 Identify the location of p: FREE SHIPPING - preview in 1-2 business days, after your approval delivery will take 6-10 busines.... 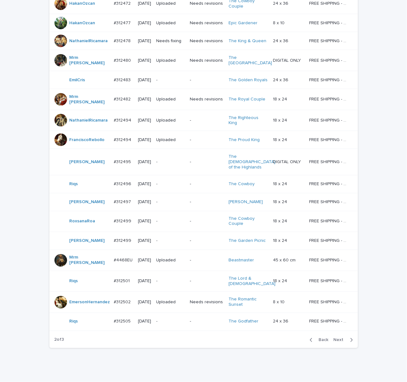
(329, 260).